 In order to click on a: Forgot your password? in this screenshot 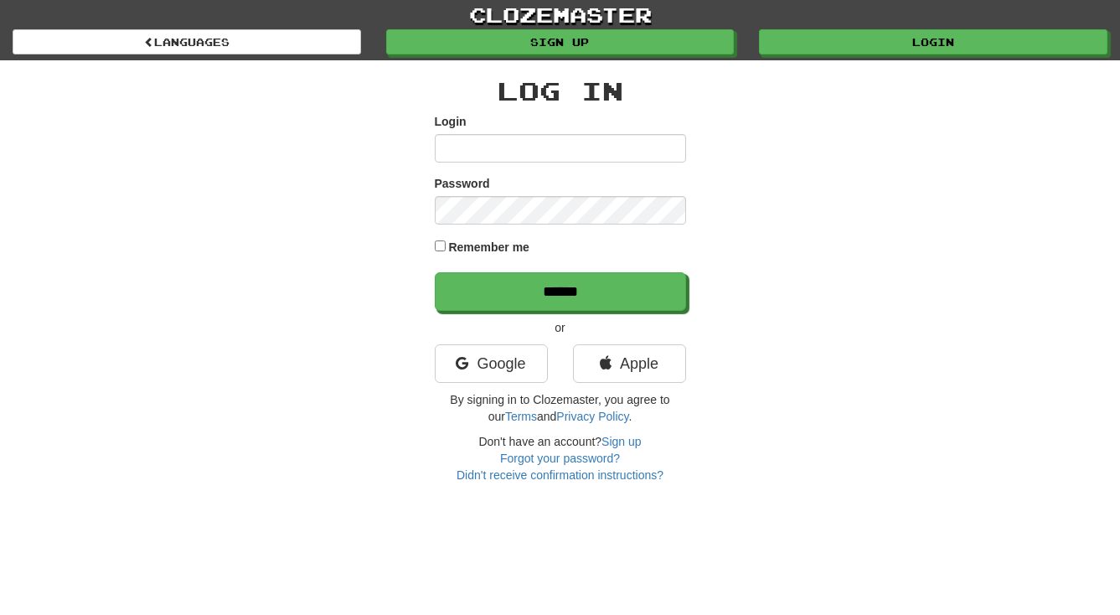, I will do `click(560, 458)`.